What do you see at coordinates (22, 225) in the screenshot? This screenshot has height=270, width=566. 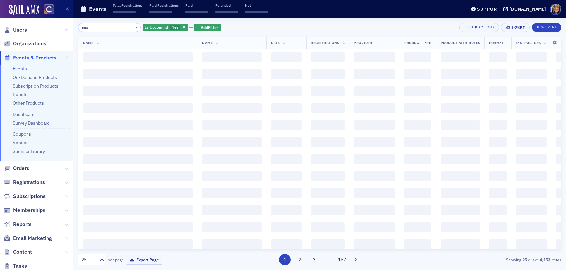 I see `span: Reports` at bounding box center [22, 225].